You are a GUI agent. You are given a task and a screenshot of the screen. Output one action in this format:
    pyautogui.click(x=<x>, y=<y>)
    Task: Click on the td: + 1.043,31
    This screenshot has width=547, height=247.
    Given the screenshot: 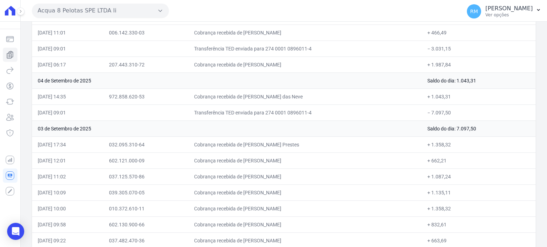 What is the action you would take?
    pyautogui.click(x=478, y=96)
    